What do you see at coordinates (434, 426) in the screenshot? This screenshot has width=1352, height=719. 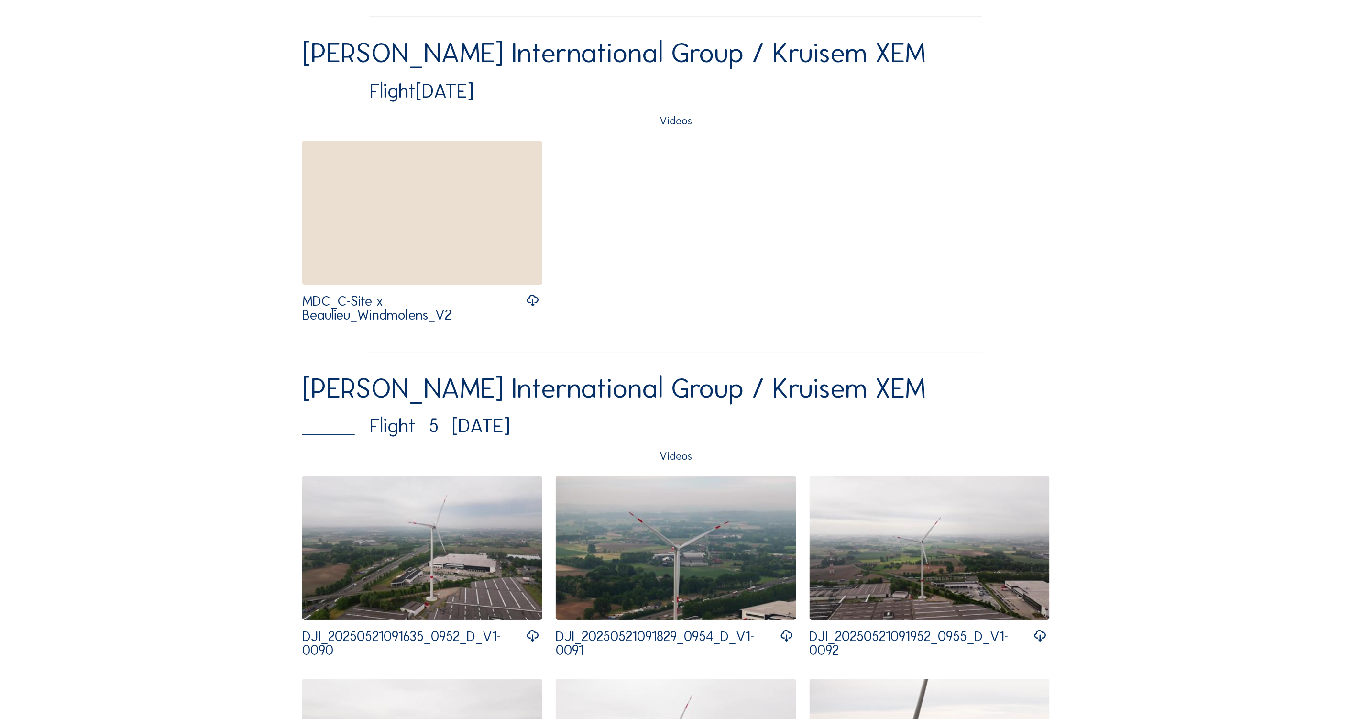 I see `div: 5` at bounding box center [434, 426].